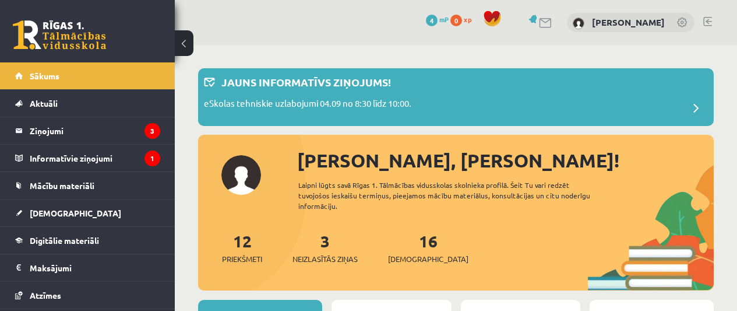 The height and width of the screenshot is (311, 737). I want to click on a: 3Neizlasītās ziņas, so click(325, 247).